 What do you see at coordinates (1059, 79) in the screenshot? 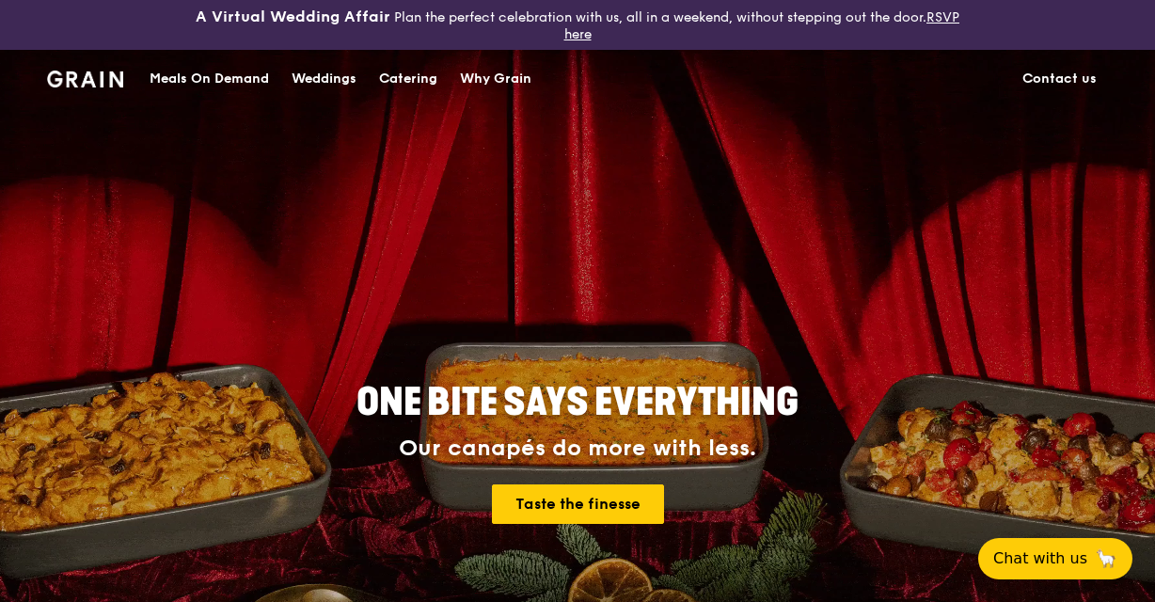
I see `a: Contact us` at bounding box center [1059, 79].